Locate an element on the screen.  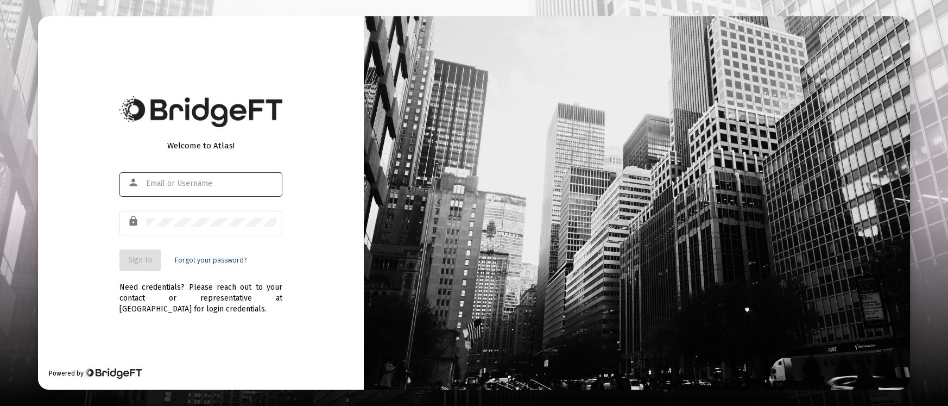
div: Powered by is located at coordinates (95, 373).